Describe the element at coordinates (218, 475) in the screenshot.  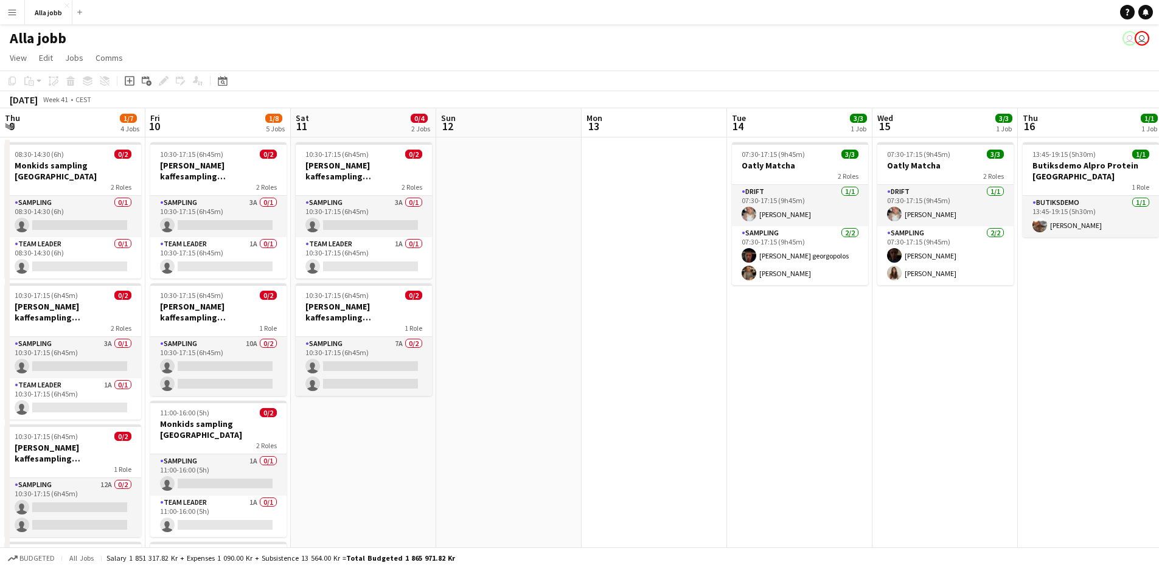
I see `app-card-role: Sampling1A0/111:00-16:00 (5h)` at that location.